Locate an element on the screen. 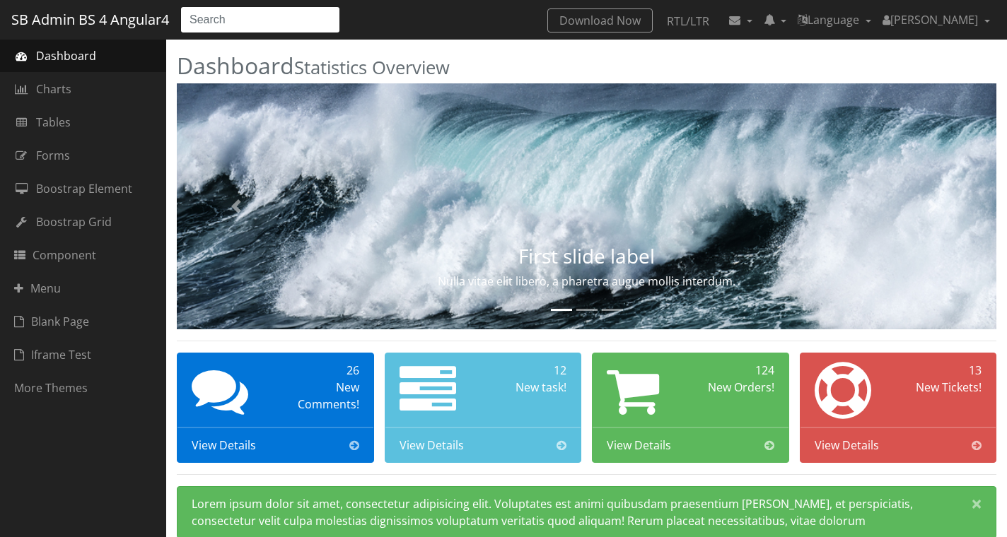 Image resolution: width=1007 pixels, height=537 pixels. a: Download Now is located at coordinates (600, 21).